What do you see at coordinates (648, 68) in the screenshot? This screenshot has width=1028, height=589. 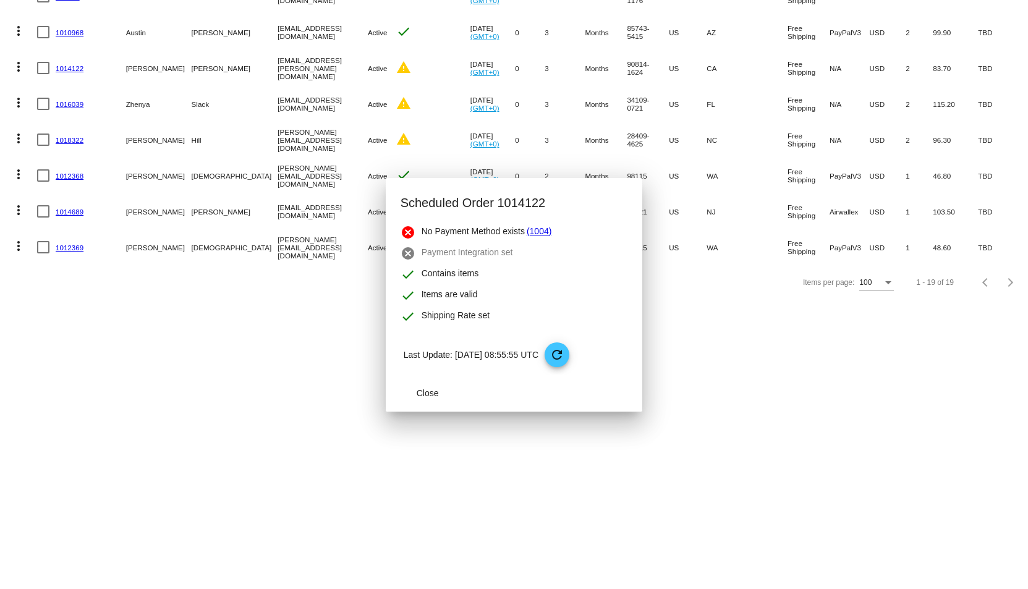 I see `mat-cell: 90814-1624` at bounding box center [648, 68].